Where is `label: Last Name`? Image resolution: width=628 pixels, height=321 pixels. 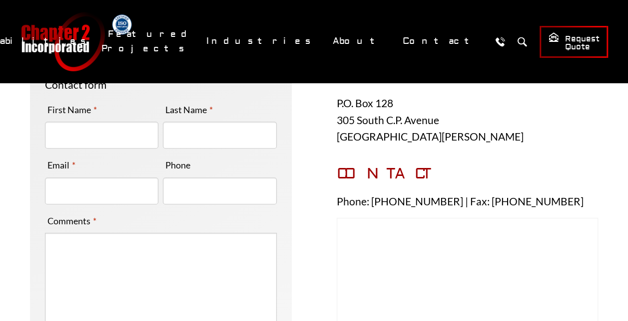
label: Last Name is located at coordinates (189, 110).